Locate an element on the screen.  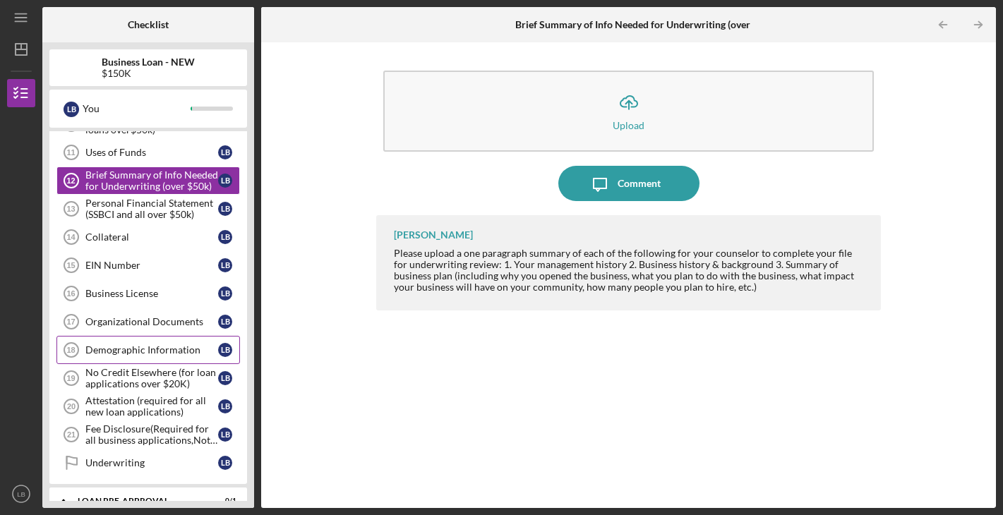
div: $150K is located at coordinates (148, 73).